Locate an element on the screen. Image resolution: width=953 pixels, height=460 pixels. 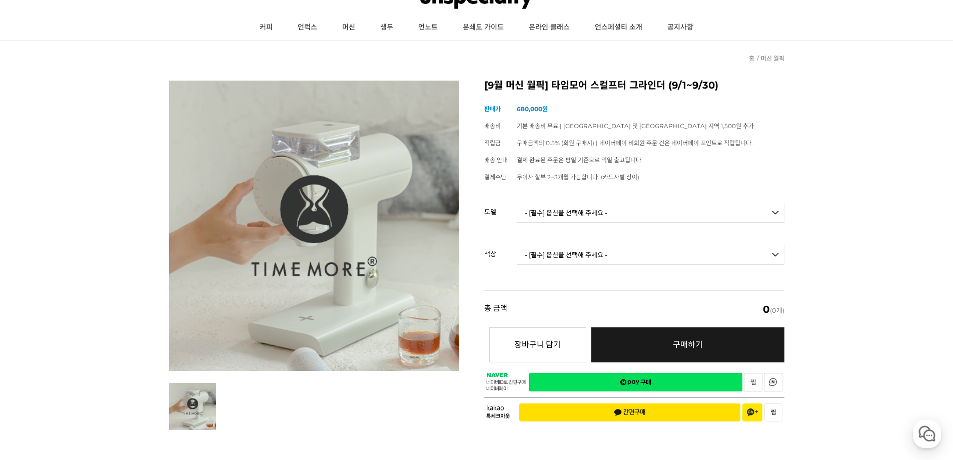
a: 머신 is located at coordinates (349, 28).